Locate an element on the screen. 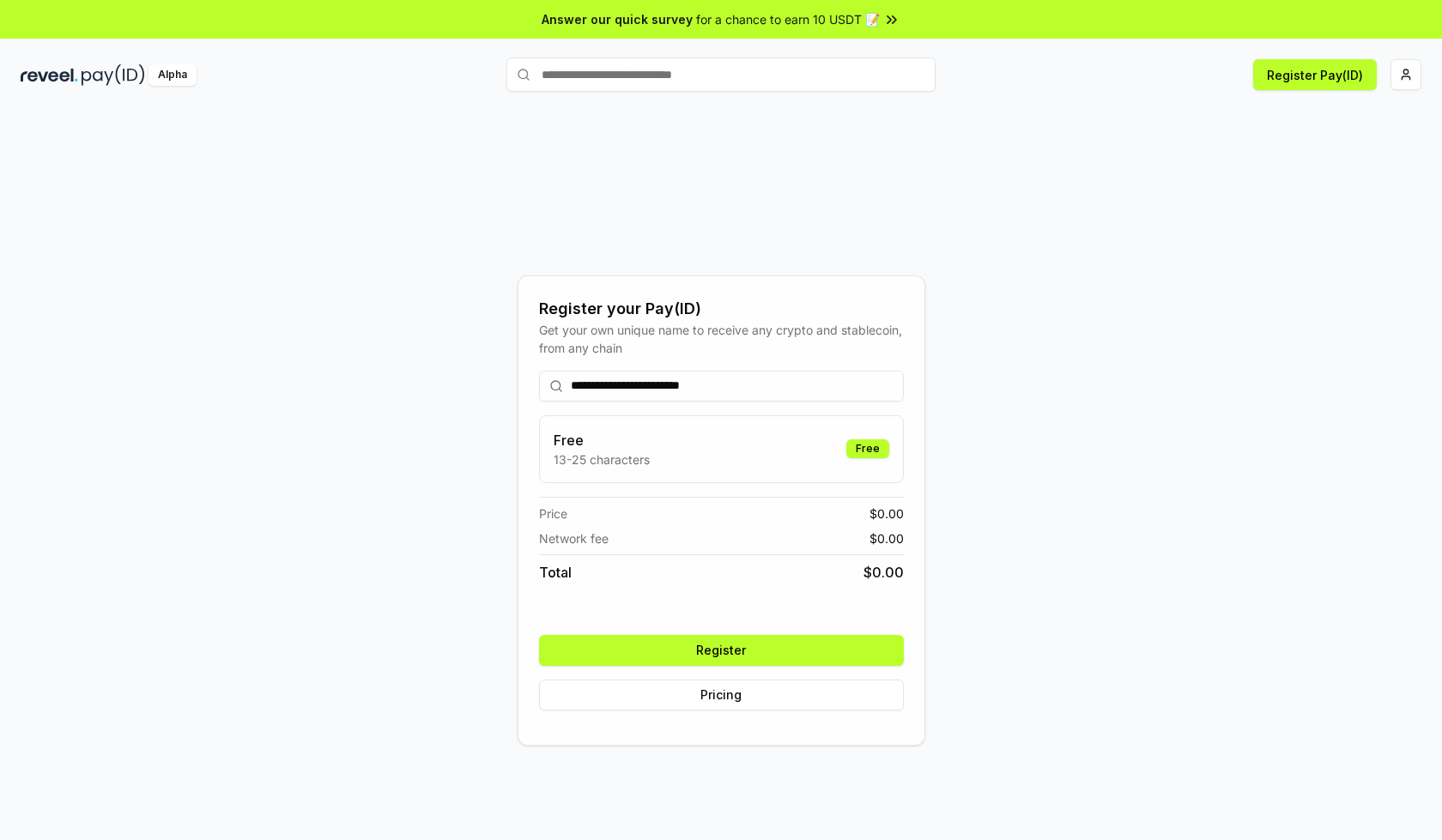 This screenshot has height=840, width=1442. span: Answer our quick survey is located at coordinates (617, 19).